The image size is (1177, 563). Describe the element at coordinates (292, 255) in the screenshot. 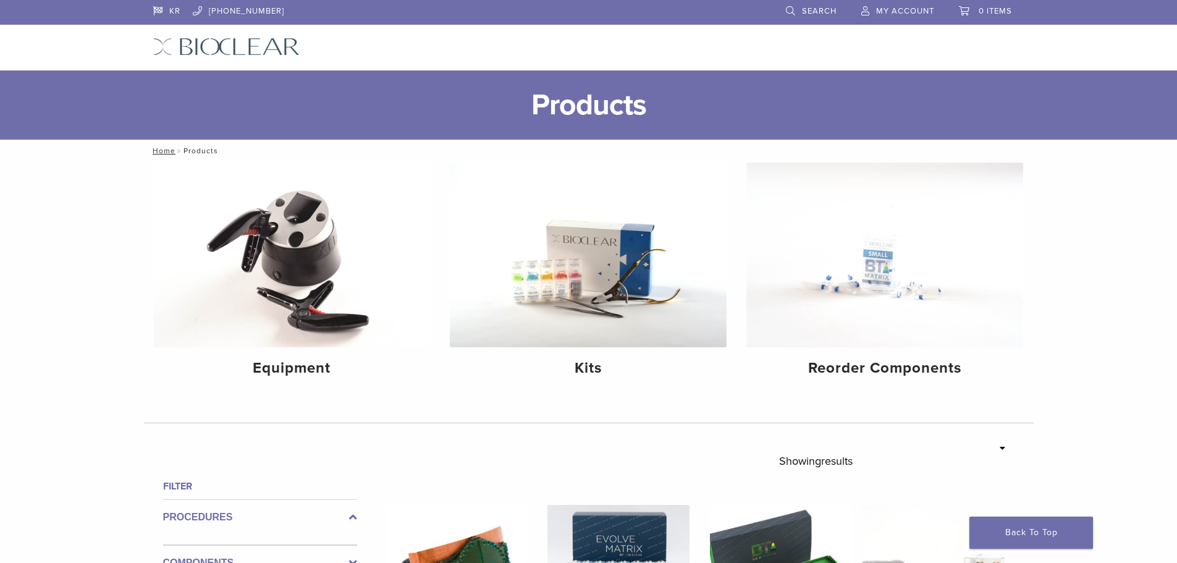

I see `img: Equipment` at that location.